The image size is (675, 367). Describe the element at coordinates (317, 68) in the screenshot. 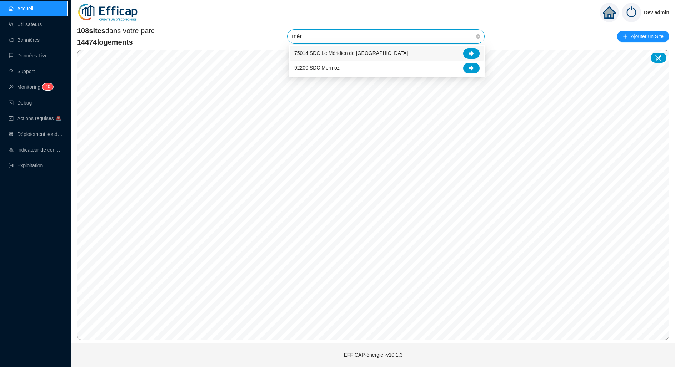

I see `span: 92200 SDC Mermoz` at that location.